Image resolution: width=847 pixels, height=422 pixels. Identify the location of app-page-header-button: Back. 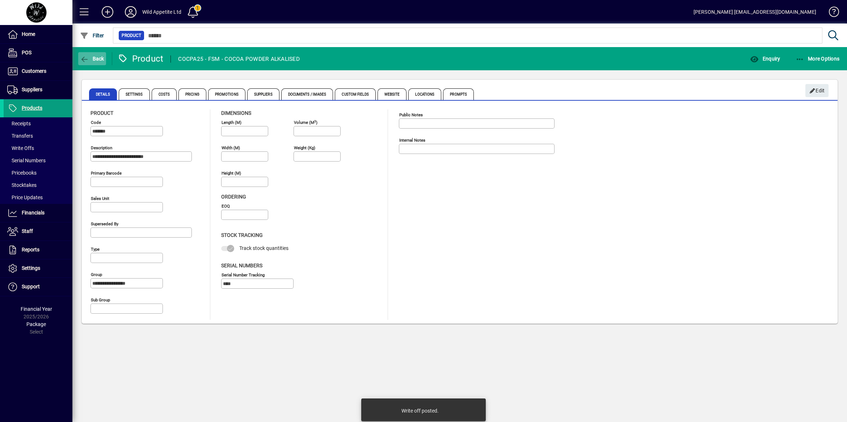
(92, 59).